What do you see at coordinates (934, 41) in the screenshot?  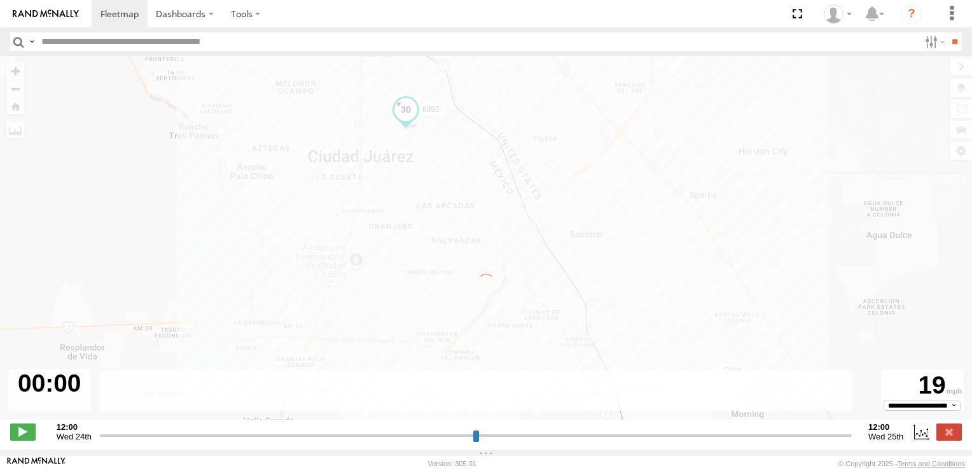 I see `label: Search Filter Options` at bounding box center [934, 41].